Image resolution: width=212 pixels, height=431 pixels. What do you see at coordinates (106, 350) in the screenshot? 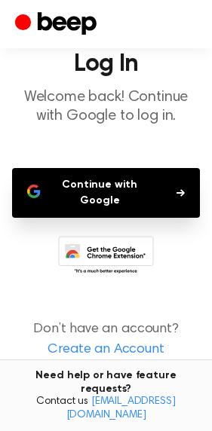
I see `a: Create an Account` at bounding box center [106, 350].